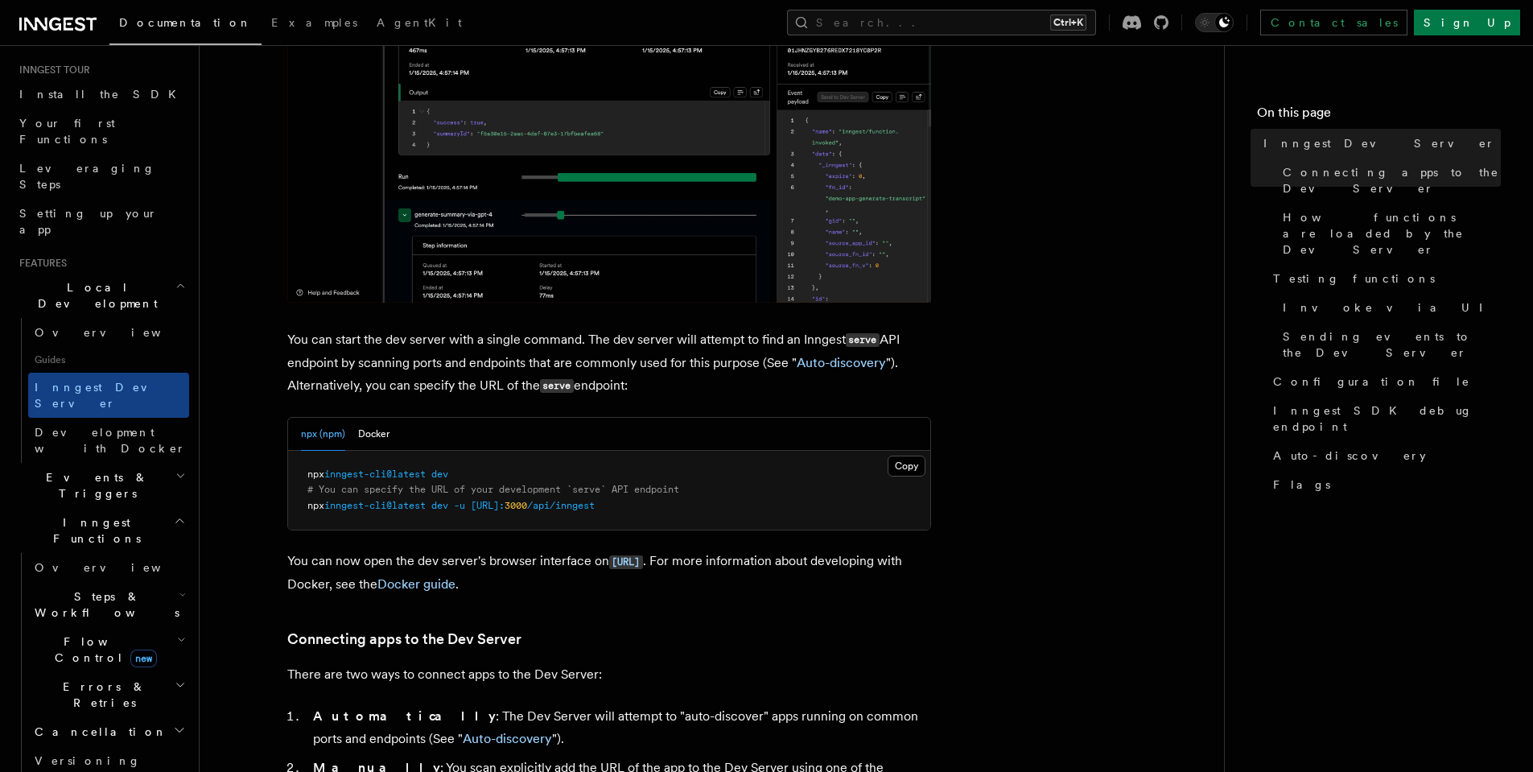 This screenshot has width=1533, height=772. What do you see at coordinates (101, 695) in the screenshot?
I see `span: Errors & Retries` at bounding box center [101, 695].